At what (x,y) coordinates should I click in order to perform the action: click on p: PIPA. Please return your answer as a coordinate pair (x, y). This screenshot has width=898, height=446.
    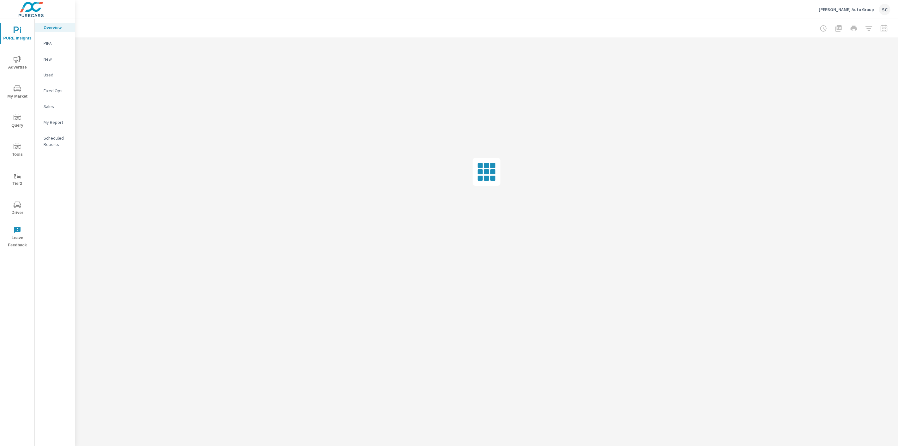
    Looking at the image, I should click on (57, 43).